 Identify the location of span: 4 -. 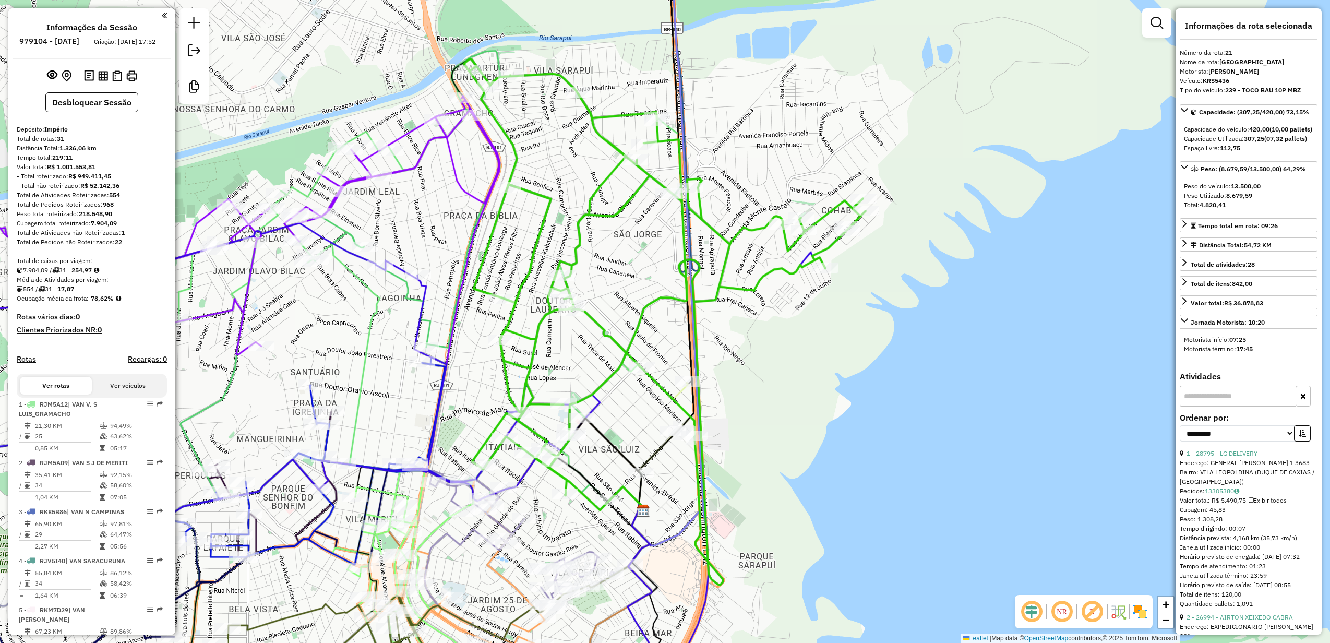
(72, 560).